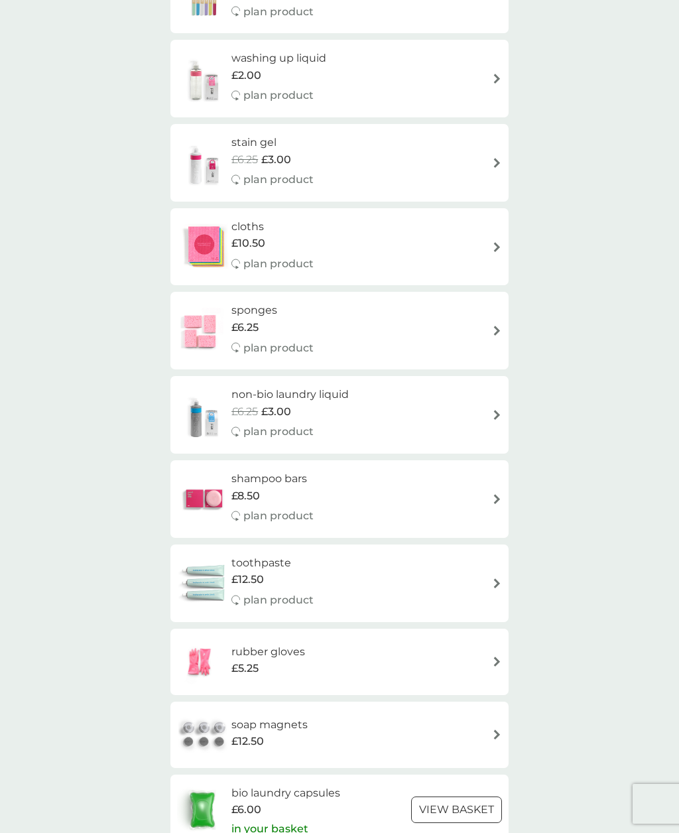 This screenshot has width=679, height=833. Describe the element at coordinates (248, 243) in the screenshot. I see `span: £10.50` at that location.